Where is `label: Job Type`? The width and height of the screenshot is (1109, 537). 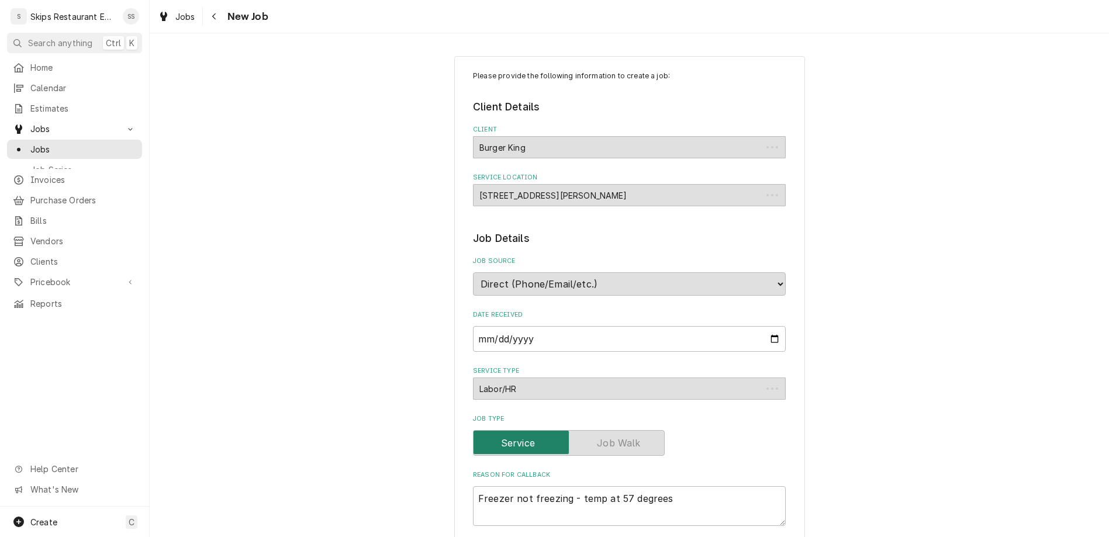
label: Job Type is located at coordinates (629, 419).